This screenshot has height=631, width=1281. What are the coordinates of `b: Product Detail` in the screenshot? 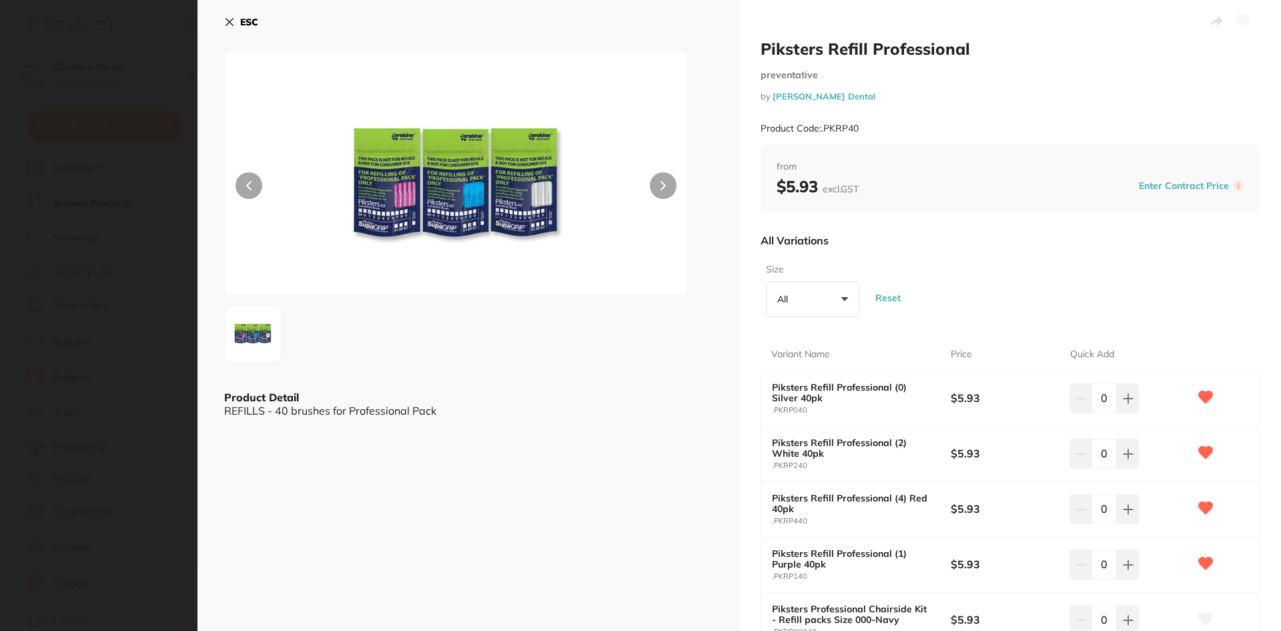 It's located at (262, 397).